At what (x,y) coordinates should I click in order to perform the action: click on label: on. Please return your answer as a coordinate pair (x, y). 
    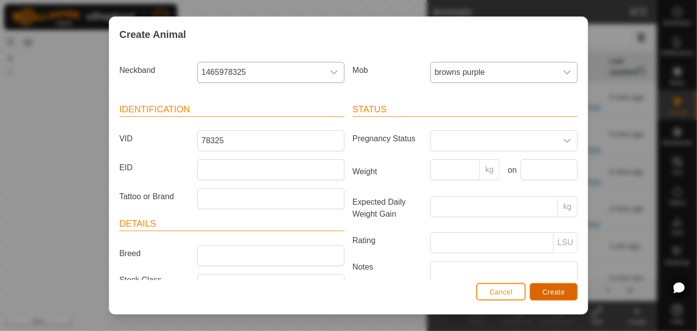
    Looking at the image, I should click on (510, 170).